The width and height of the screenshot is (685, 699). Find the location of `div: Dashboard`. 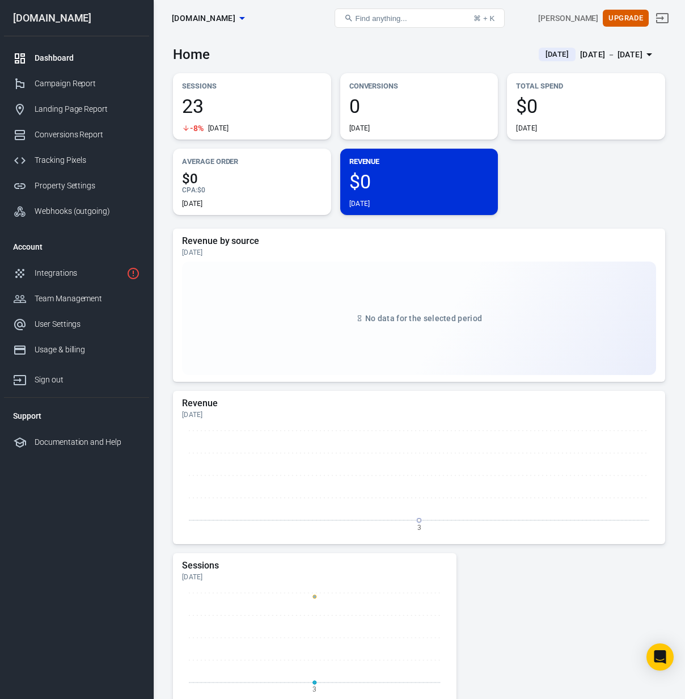

div: Dashboard is located at coordinates (87, 58).